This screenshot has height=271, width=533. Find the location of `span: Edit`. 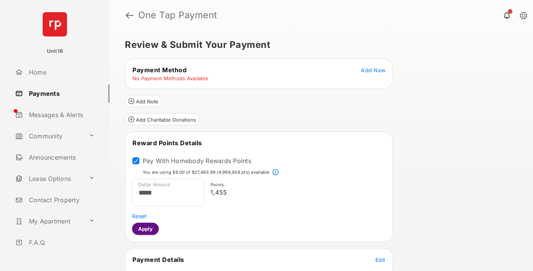

span: Edit is located at coordinates (380, 260).